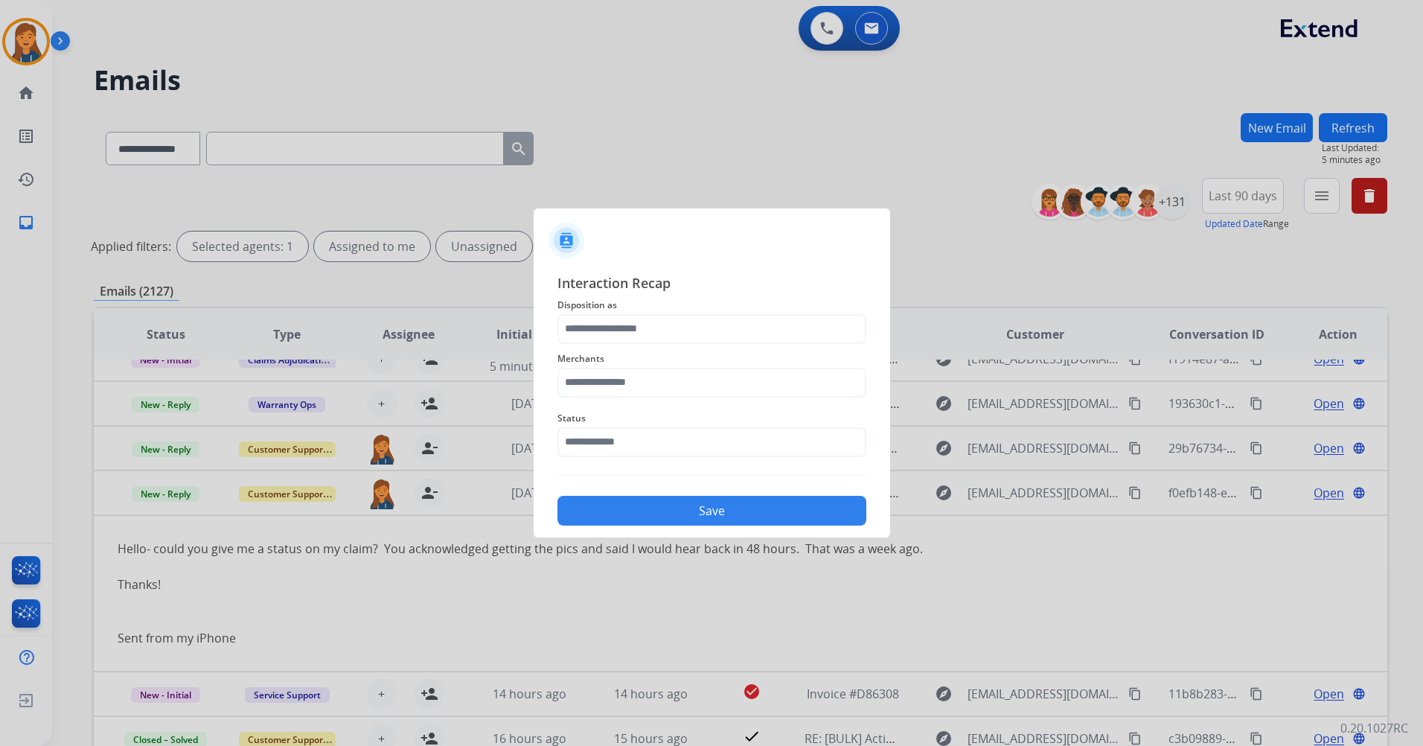  What do you see at coordinates (711, 284) in the screenshot?
I see `span: Interaction Recap` at bounding box center [711, 284].